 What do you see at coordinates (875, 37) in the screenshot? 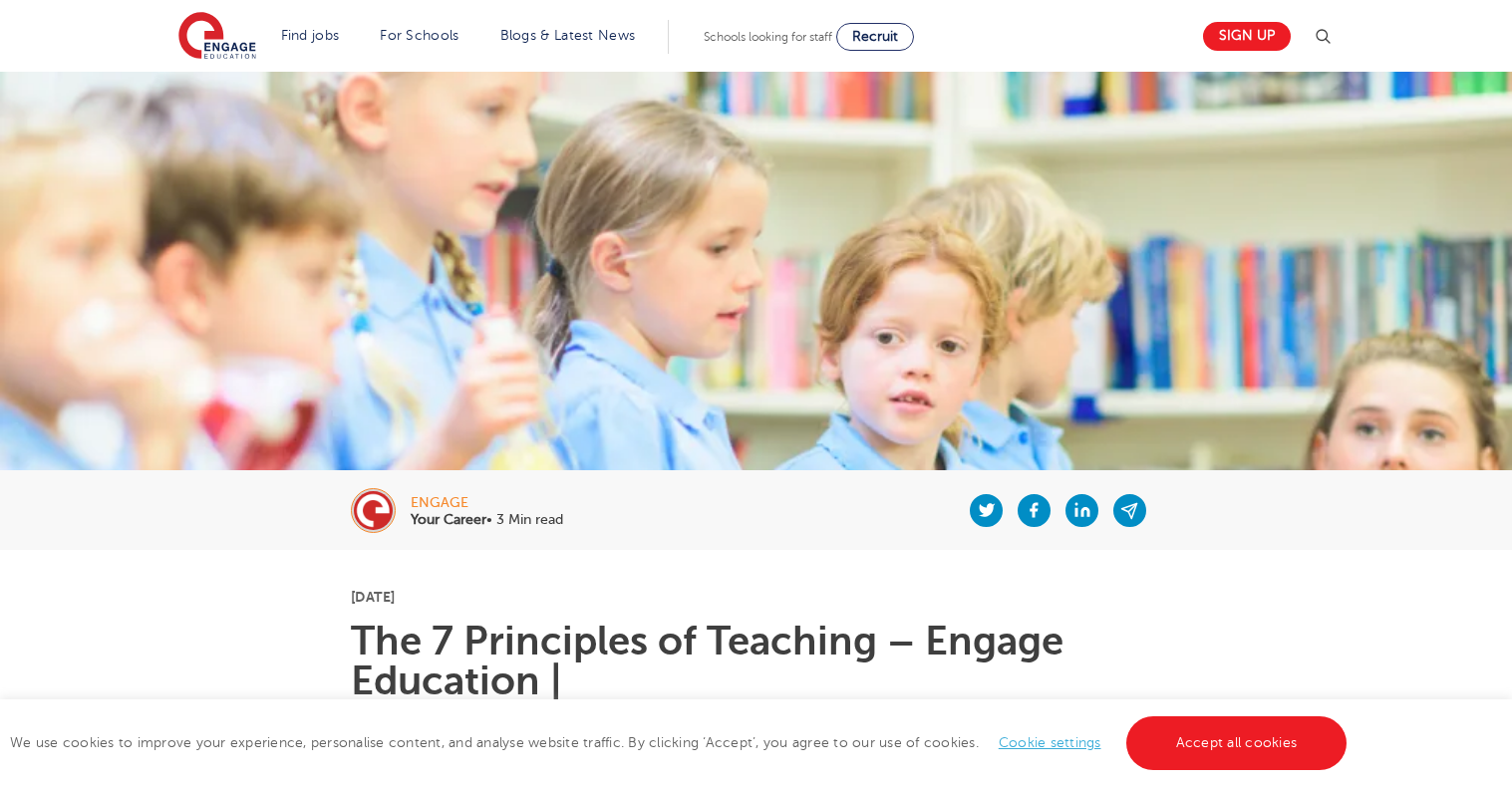
I see `a: Recruit` at bounding box center [875, 37].